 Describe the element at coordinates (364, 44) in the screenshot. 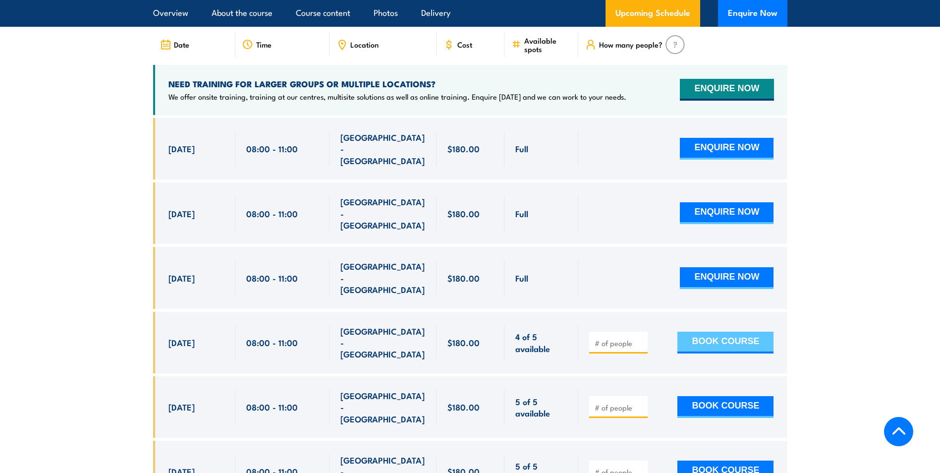

I see `span: Location` at that location.